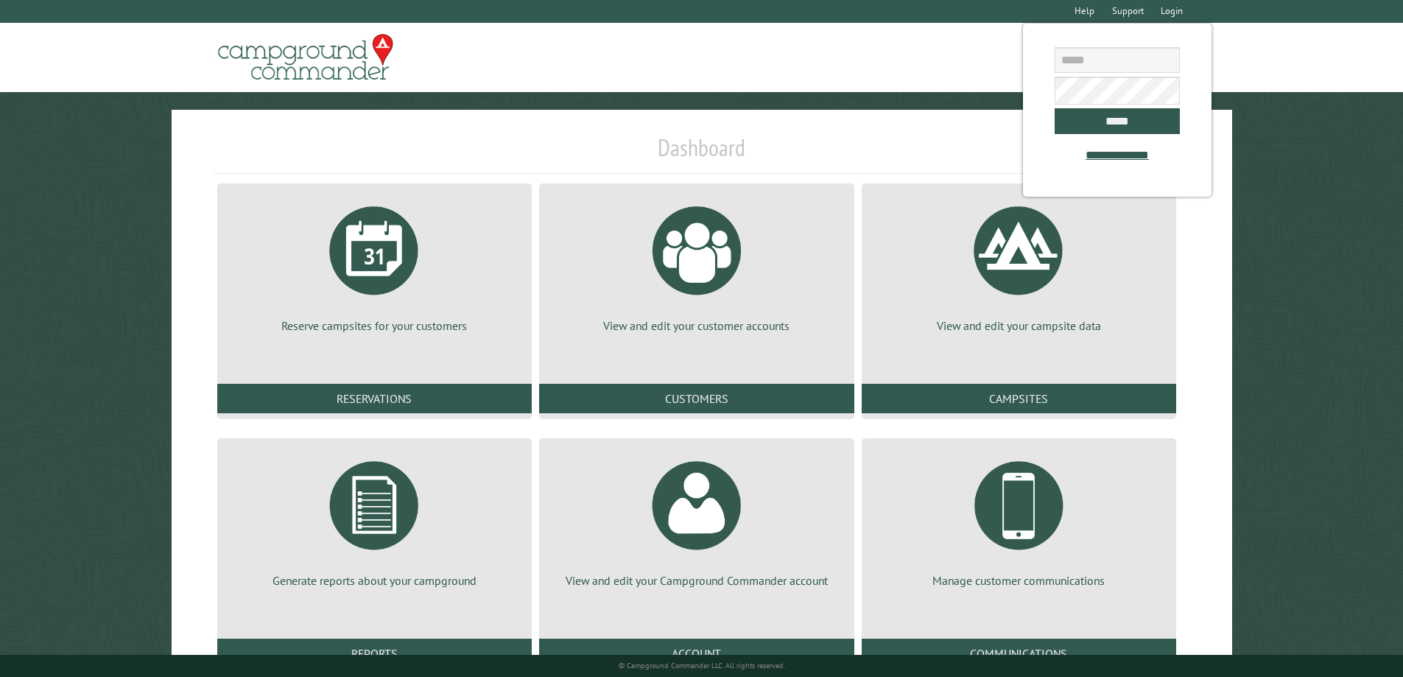  I want to click on a: Manage customer communications, so click(1019, 519).